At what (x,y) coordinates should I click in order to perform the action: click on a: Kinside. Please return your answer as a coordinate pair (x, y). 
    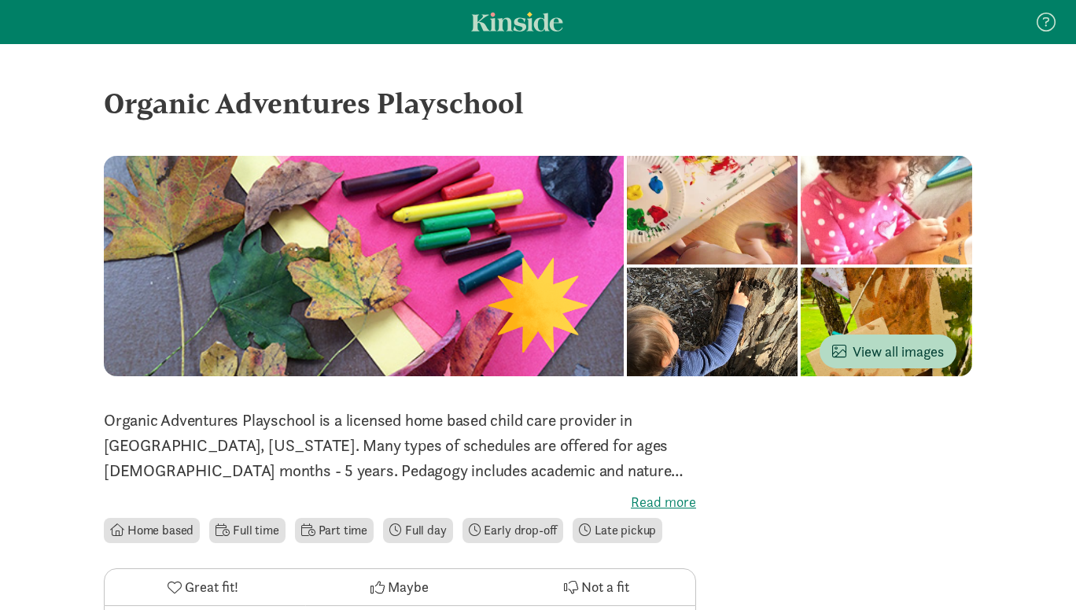
    Looking at the image, I should click on (517, 21).